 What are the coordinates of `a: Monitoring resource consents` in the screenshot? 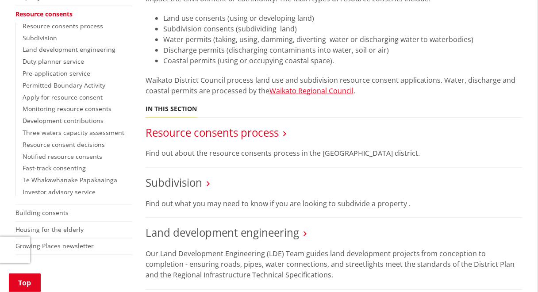 It's located at (67, 108).